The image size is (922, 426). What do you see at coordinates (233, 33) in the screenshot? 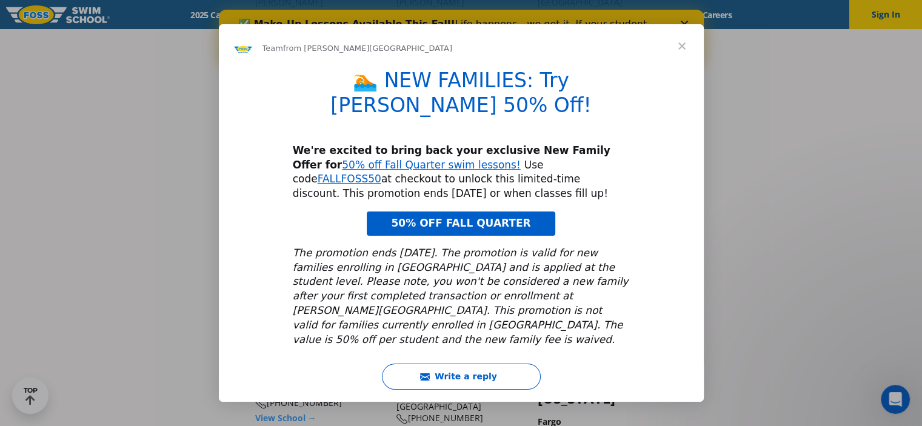
I see `div: Life happens—we get it. If your student has to miss a lesson this Fall Quarter, you can reschedul...` at bounding box center [233, 33].